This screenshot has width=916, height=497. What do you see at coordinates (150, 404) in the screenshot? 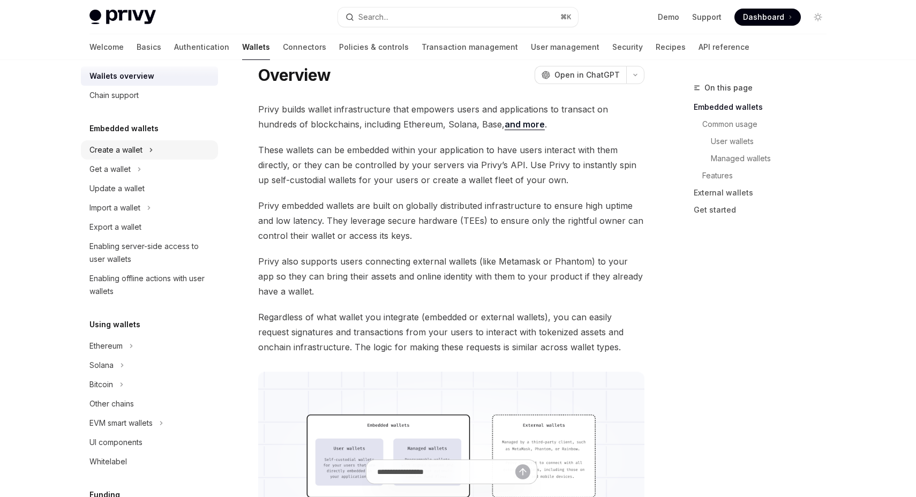
I see `a: Other chains` at bounding box center [150, 404].